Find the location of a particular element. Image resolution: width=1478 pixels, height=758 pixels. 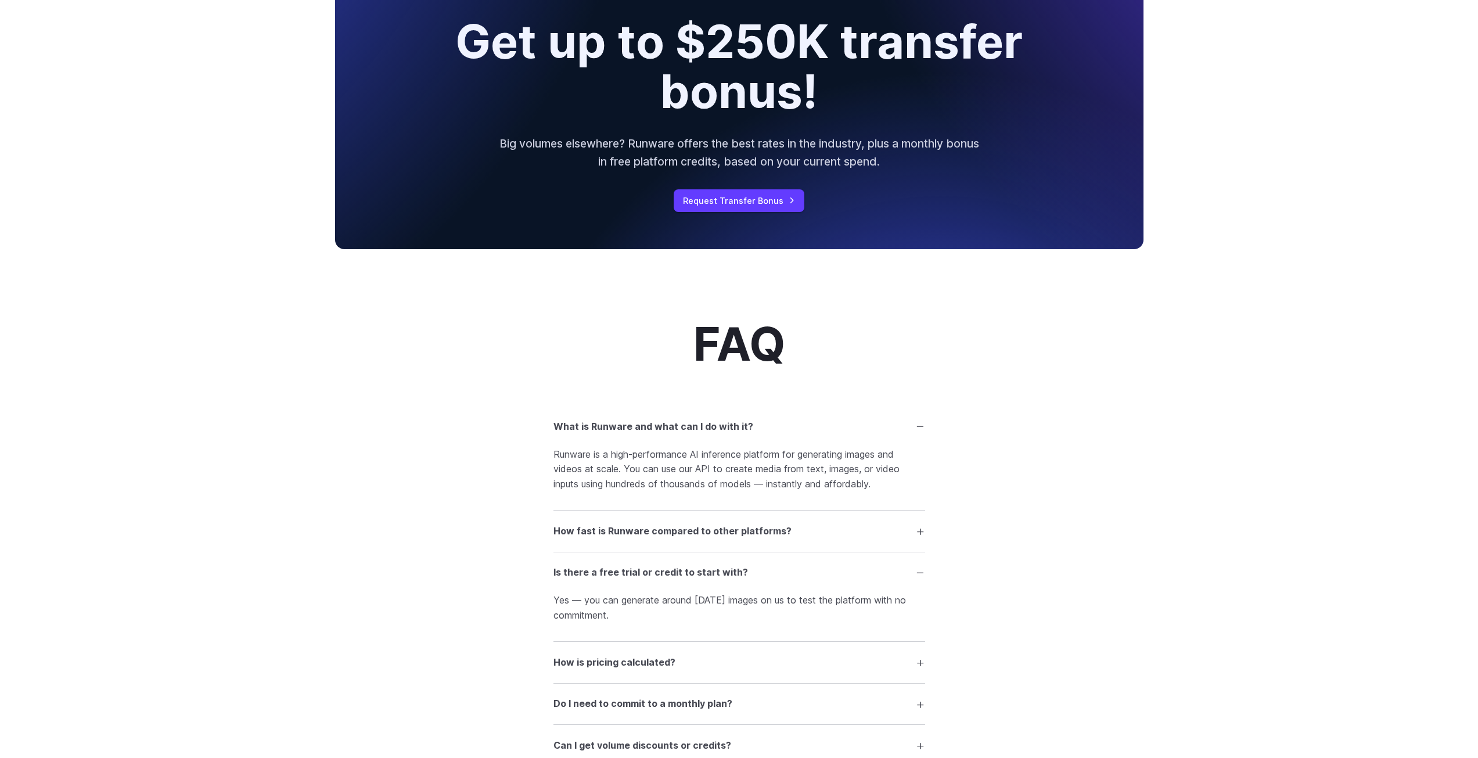

h2: Get up to $250K transfer bonus! is located at coordinates (739, 66).